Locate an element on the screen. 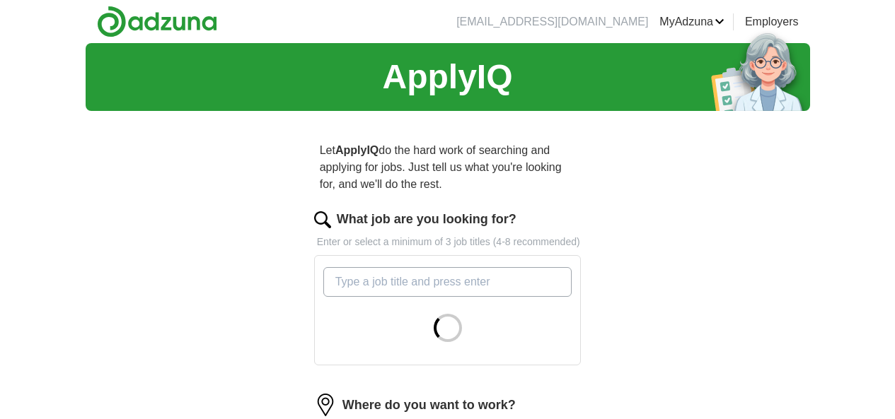 Image resolution: width=895 pixels, height=419 pixels. label: Where do you want to work? is located at coordinates (429, 405).